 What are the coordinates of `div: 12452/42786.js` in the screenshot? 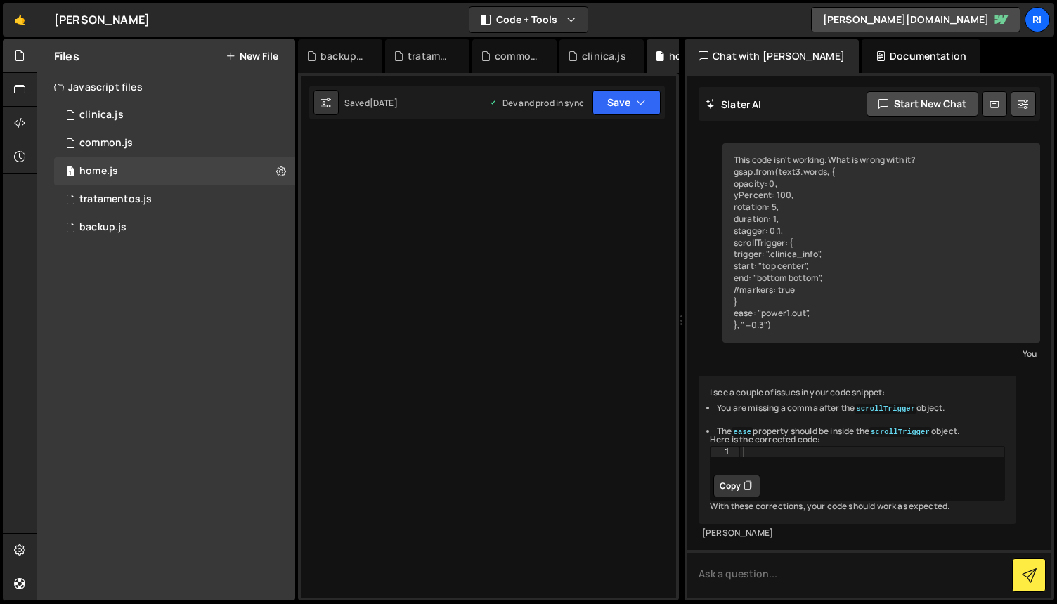 It's located at (174, 200).